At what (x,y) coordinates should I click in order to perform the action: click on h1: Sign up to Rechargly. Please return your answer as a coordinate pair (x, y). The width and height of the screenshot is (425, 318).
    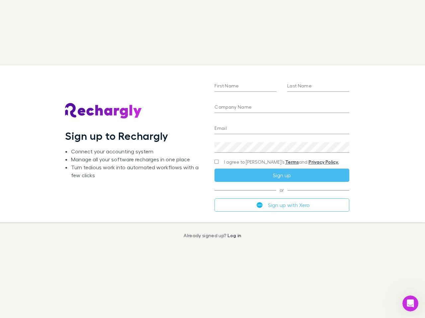
    Looking at the image, I should click on (116, 136).